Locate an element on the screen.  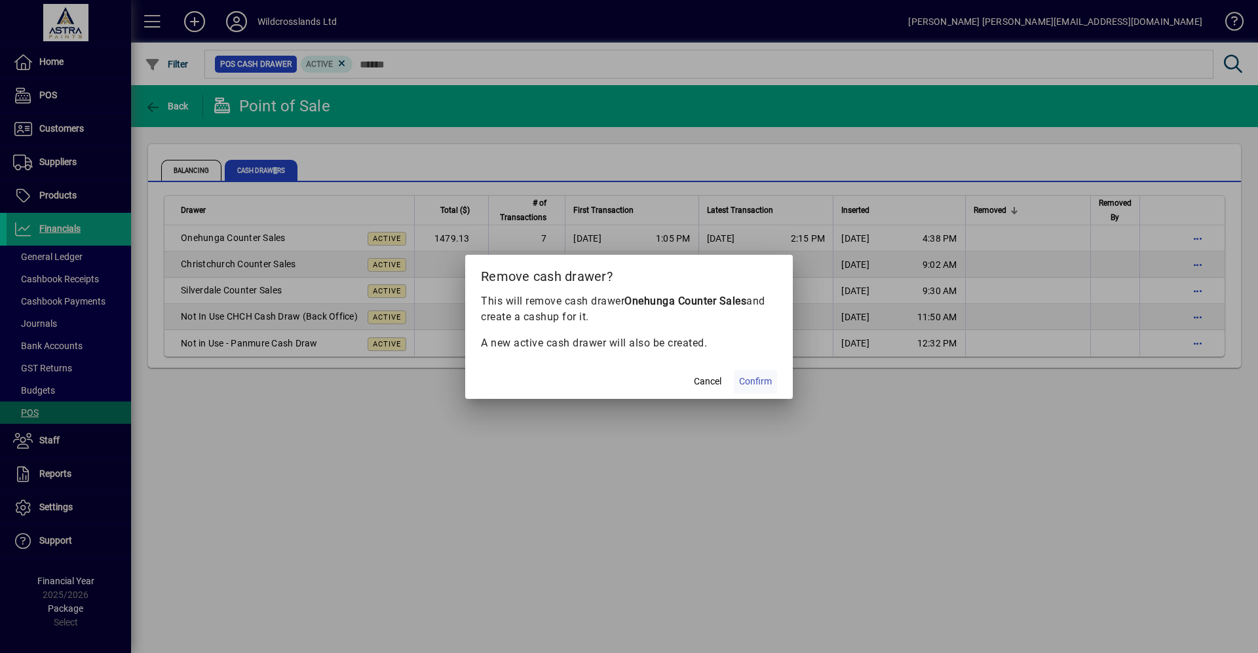
b: Onehunga Counter Sales is located at coordinates (685, 301).